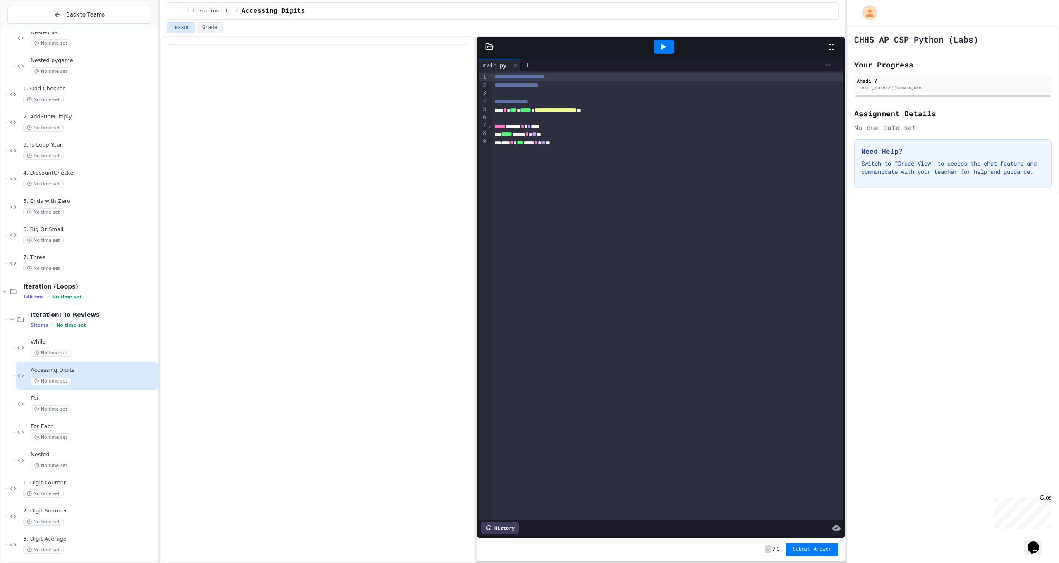 The image size is (1059, 563). Describe the element at coordinates (89, 89) in the screenshot. I see `span: 1. Odd Checker` at that location.